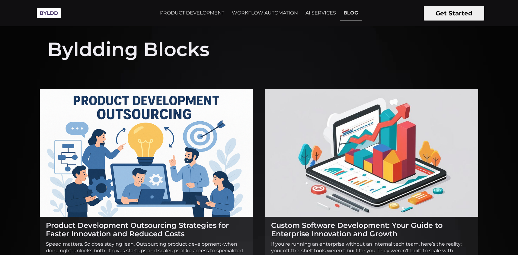 This screenshot has height=255, width=518. I want to click on p: If you’re running an enterprise without an internal tech team, here’s the reality: your off-the-s..., so click(372, 248).